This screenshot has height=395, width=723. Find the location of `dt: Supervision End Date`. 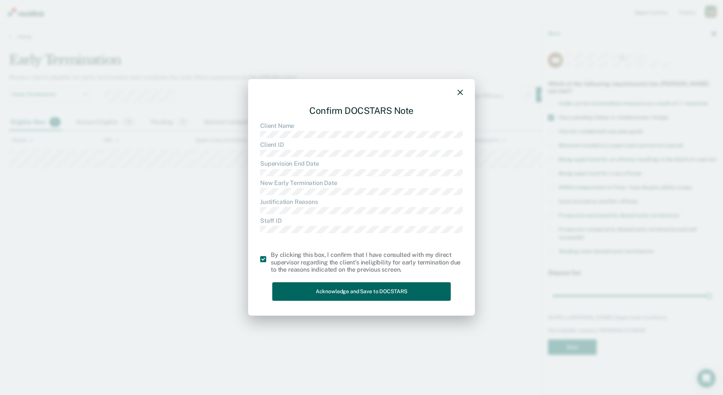

dt: Supervision End Date is located at coordinates (362, 163).